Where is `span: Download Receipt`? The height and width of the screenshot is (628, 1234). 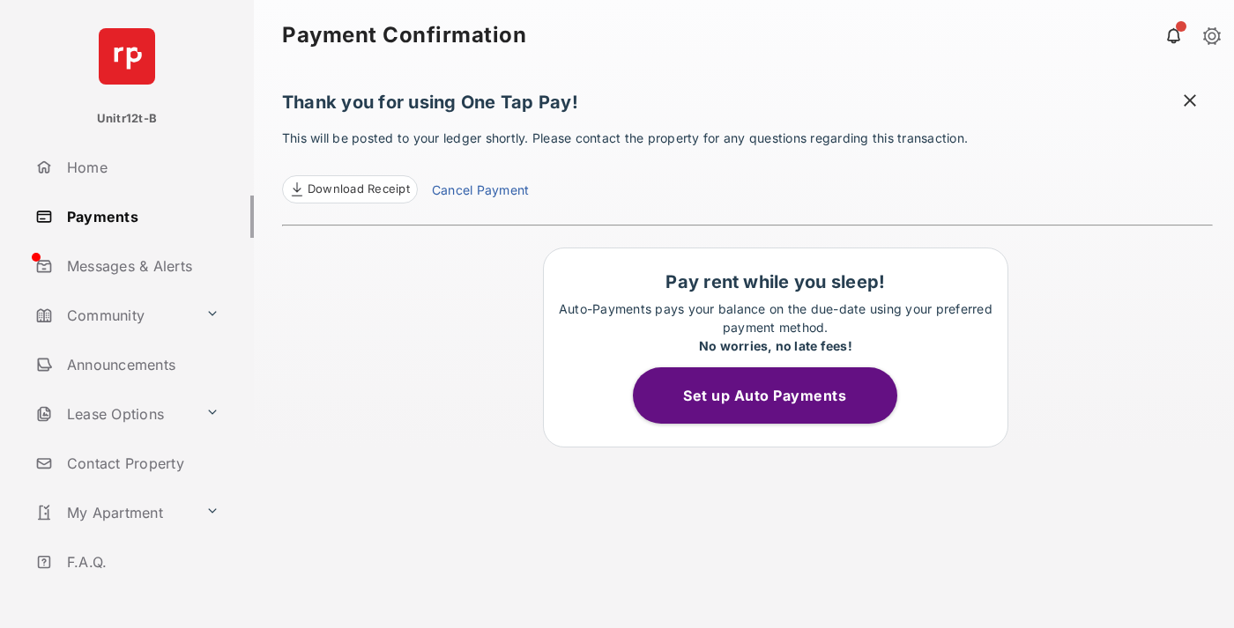
span: Download Receipt is located at coordinates (359, 189).